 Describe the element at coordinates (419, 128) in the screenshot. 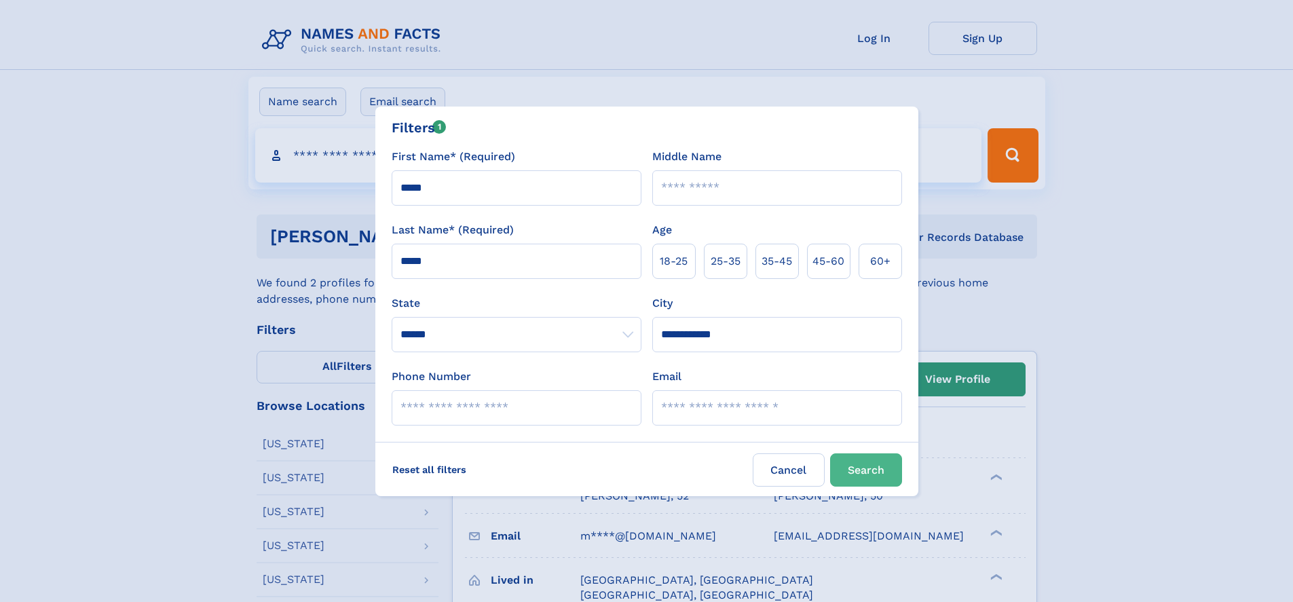

I see `div: Filters` at that location.